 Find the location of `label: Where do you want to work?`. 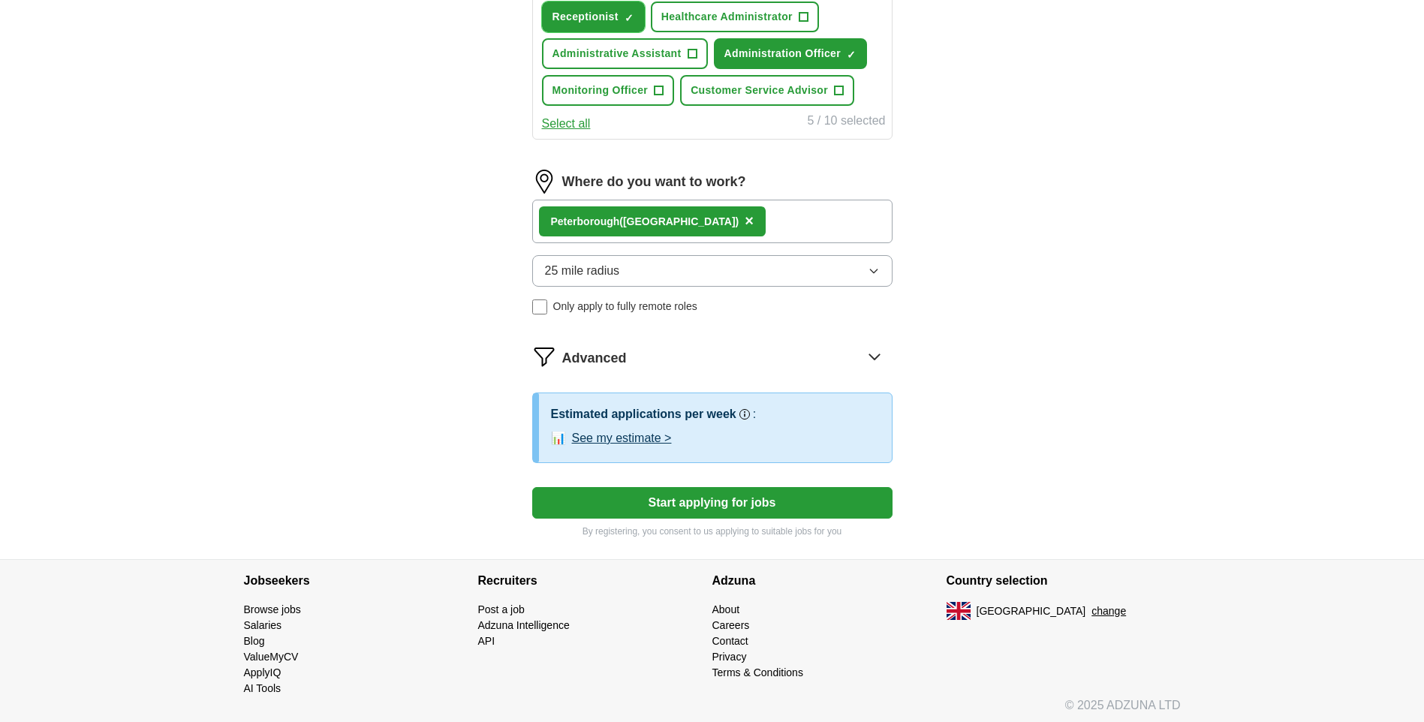

label: Where do you want to work? is located at coordinates (654, 182).